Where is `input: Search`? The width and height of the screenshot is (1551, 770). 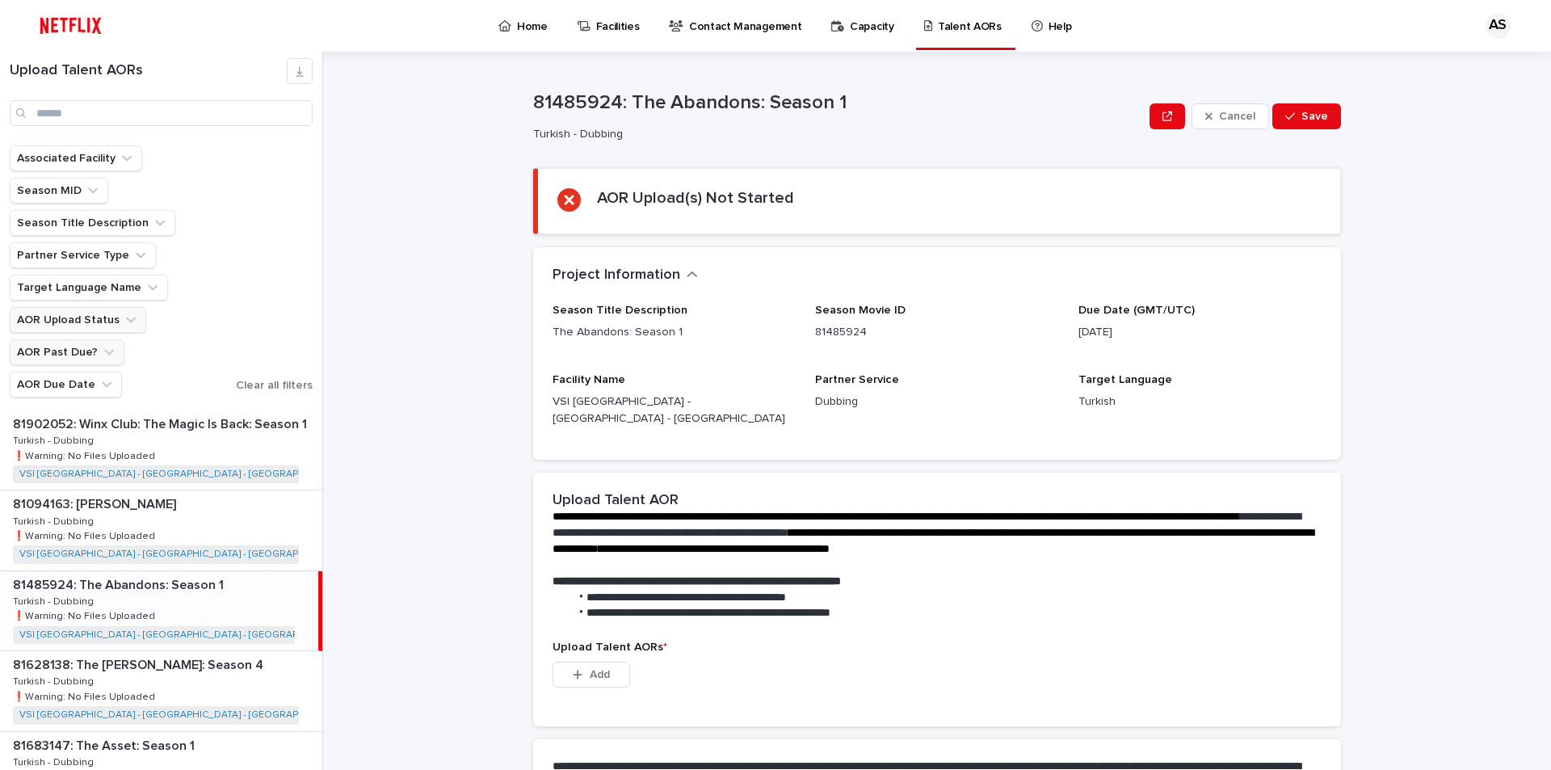 input: Search is located at coordinates (161, 113).